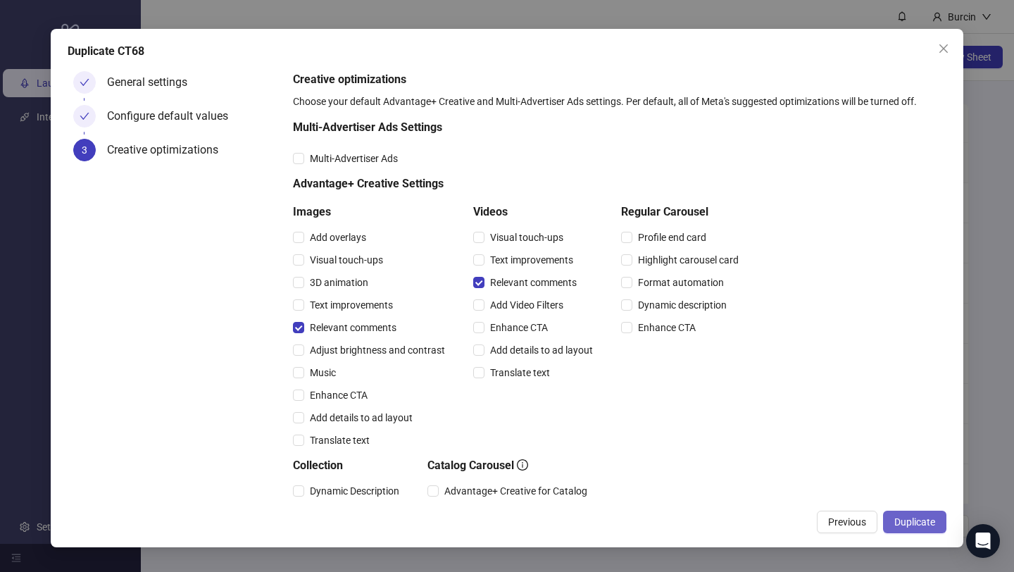 The width and height of the screenshot is (1014, 572). I want to click on span: Music, so click(322, 372).